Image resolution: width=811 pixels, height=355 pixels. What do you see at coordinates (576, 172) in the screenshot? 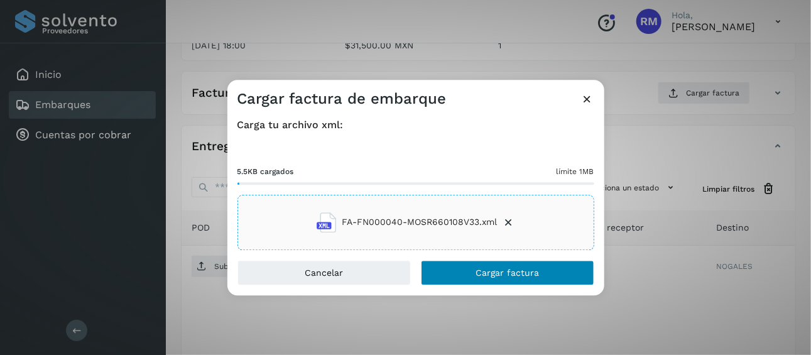
I see `span: límite 1MB` at bounding box center [576, 172].